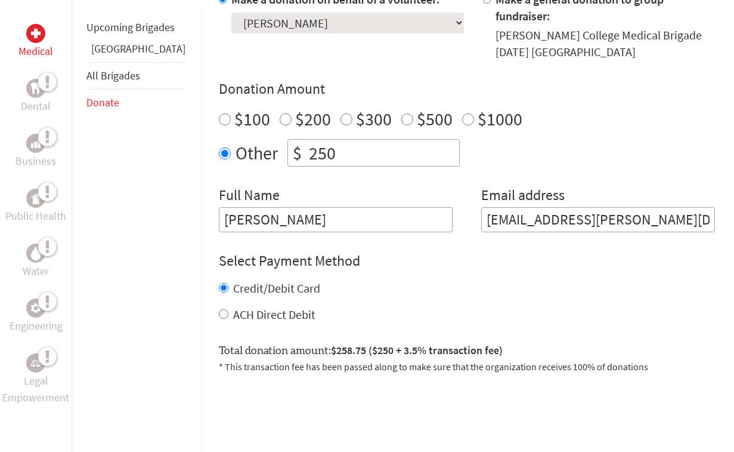  What do you see at coordinates (598, 220) in the screenshot?
I see `input: Your Email` at bounding box center [598, 220].